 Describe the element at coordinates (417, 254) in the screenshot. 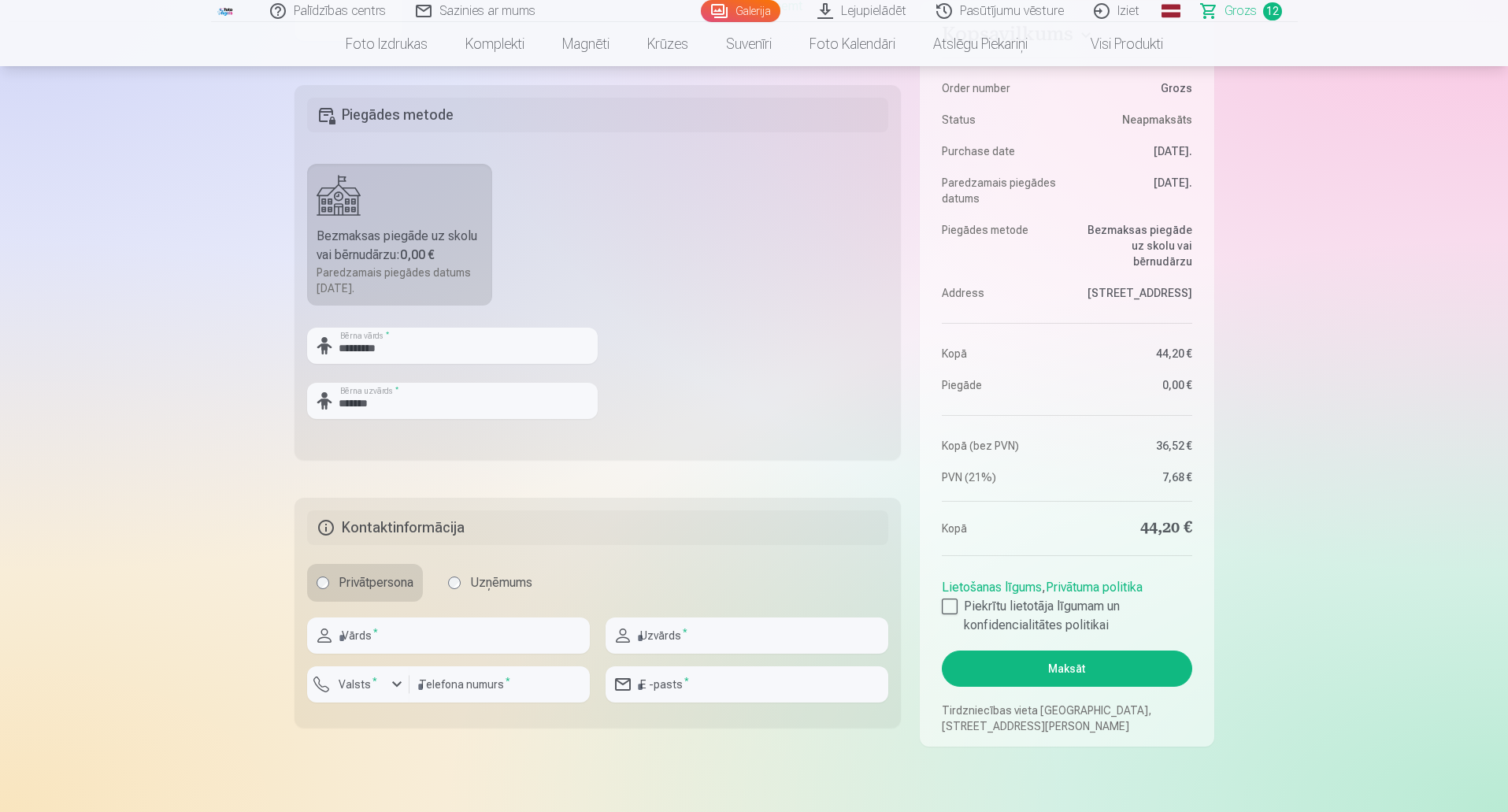

I see `b: 0,00 €` at that location.